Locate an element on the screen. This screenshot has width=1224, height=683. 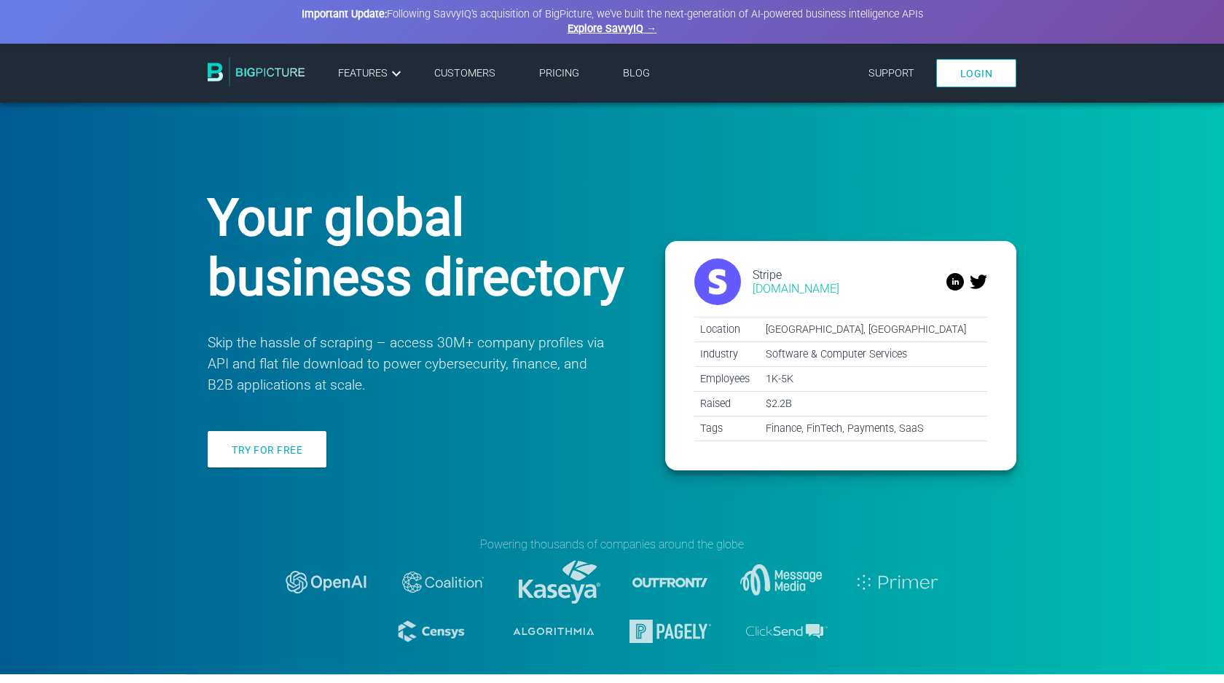
img: logo-algorithmia.svg is located at coordinates (554, 631).